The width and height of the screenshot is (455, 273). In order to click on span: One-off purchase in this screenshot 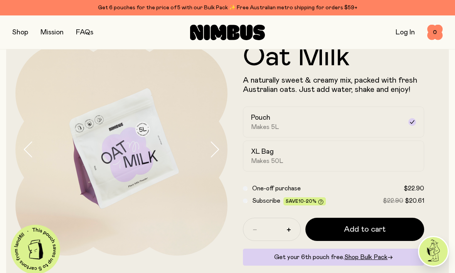, I will do `click(276, 188)`.